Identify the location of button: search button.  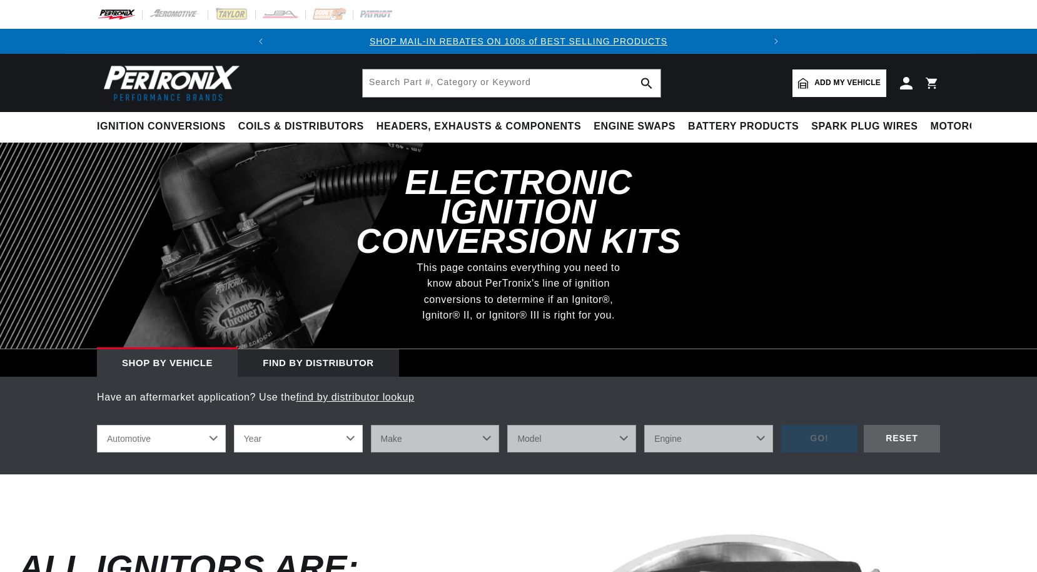
(647, 83).